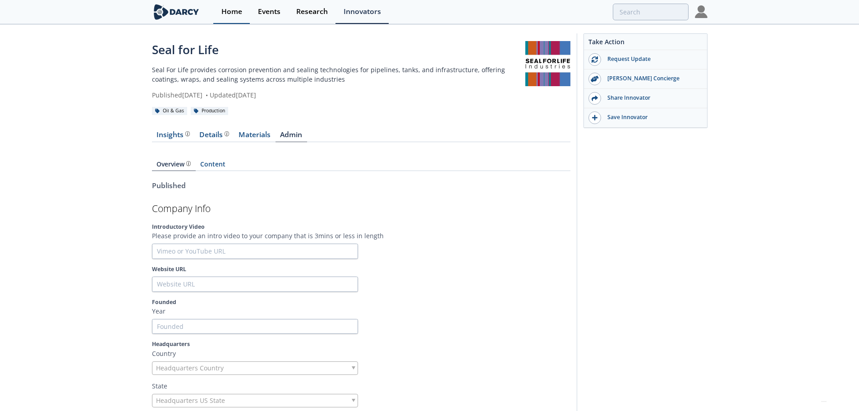  Describe the element at coordinates (255, 137) in the screenshot. I see `a: Materials` at that location.